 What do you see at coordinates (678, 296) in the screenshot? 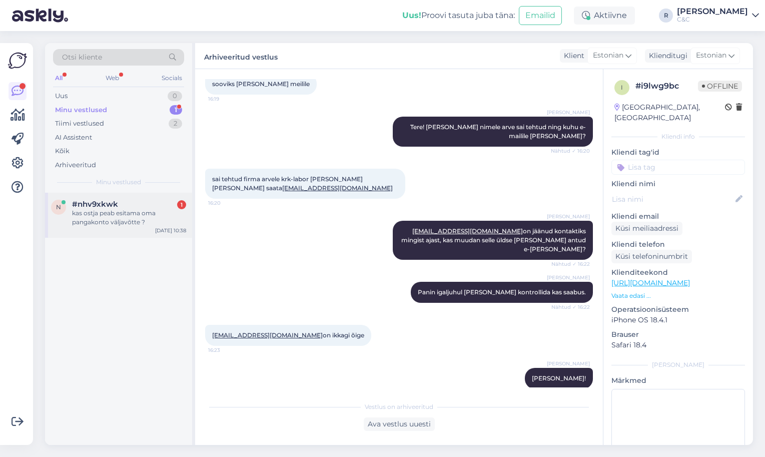
I see `p: Vaata edasi ...` at bounding box center [678, 296].